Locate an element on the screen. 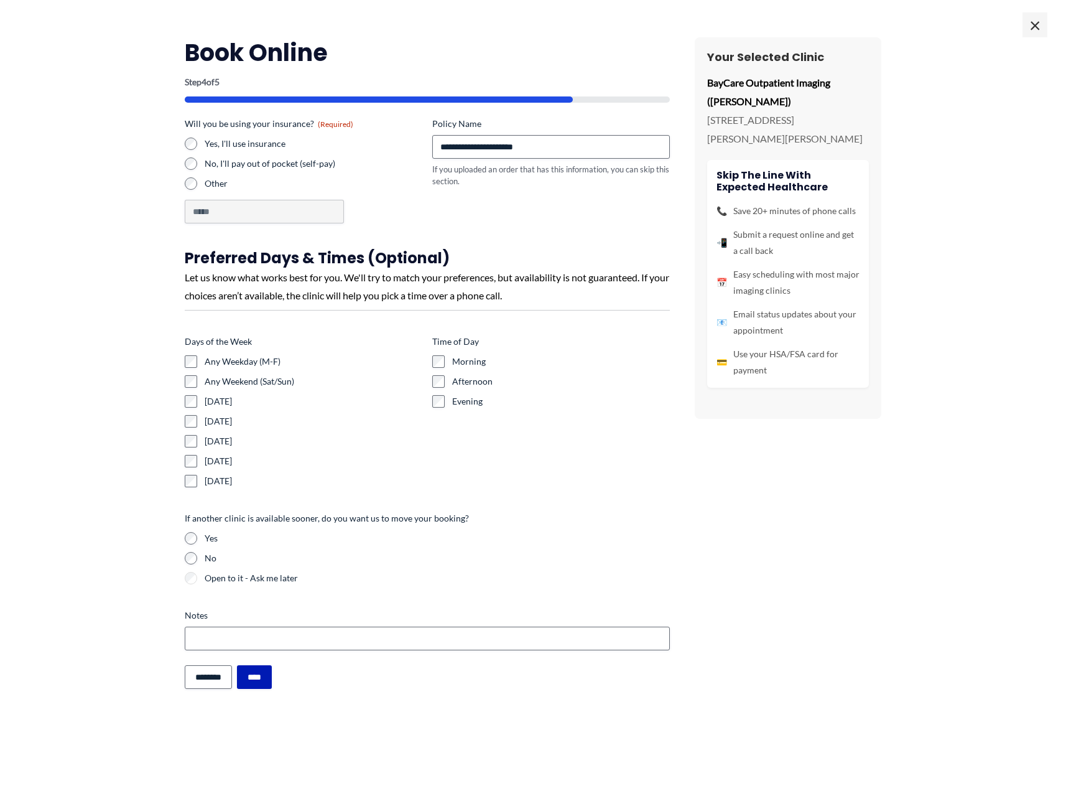  h3: Preferred Days & Times (Optional) is located at coordinates (427, 258).